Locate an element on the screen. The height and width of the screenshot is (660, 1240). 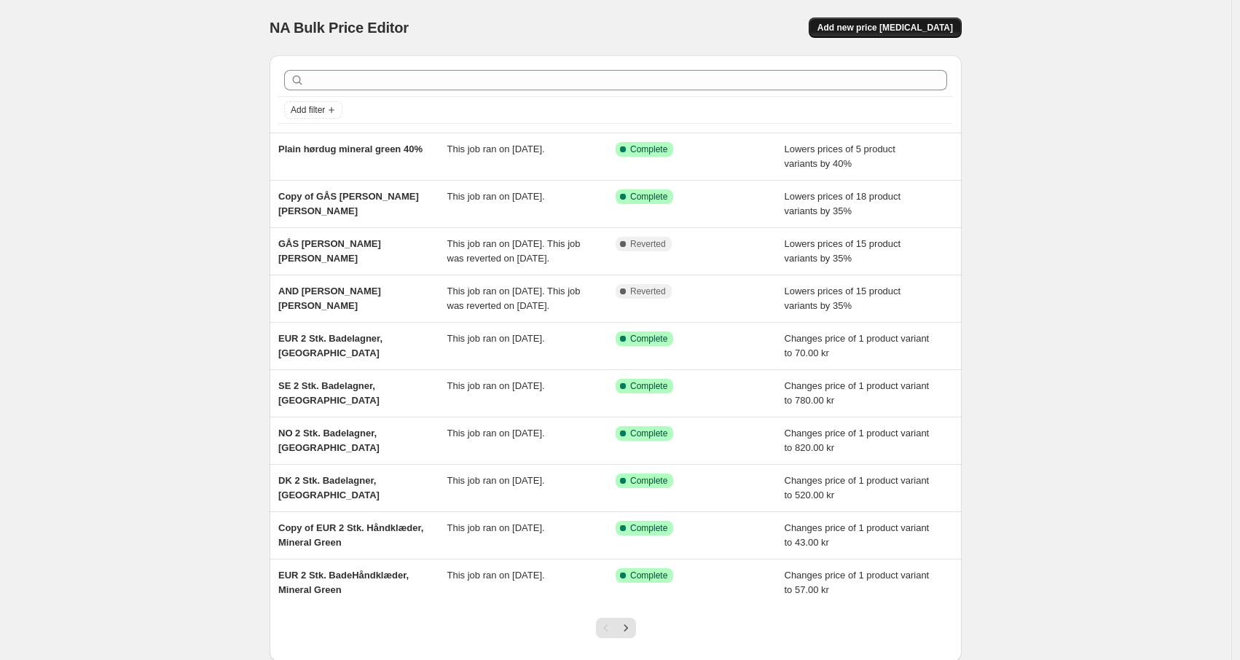
span: Plain hørdug mineral green 40% is located at coordinates (351, 149).